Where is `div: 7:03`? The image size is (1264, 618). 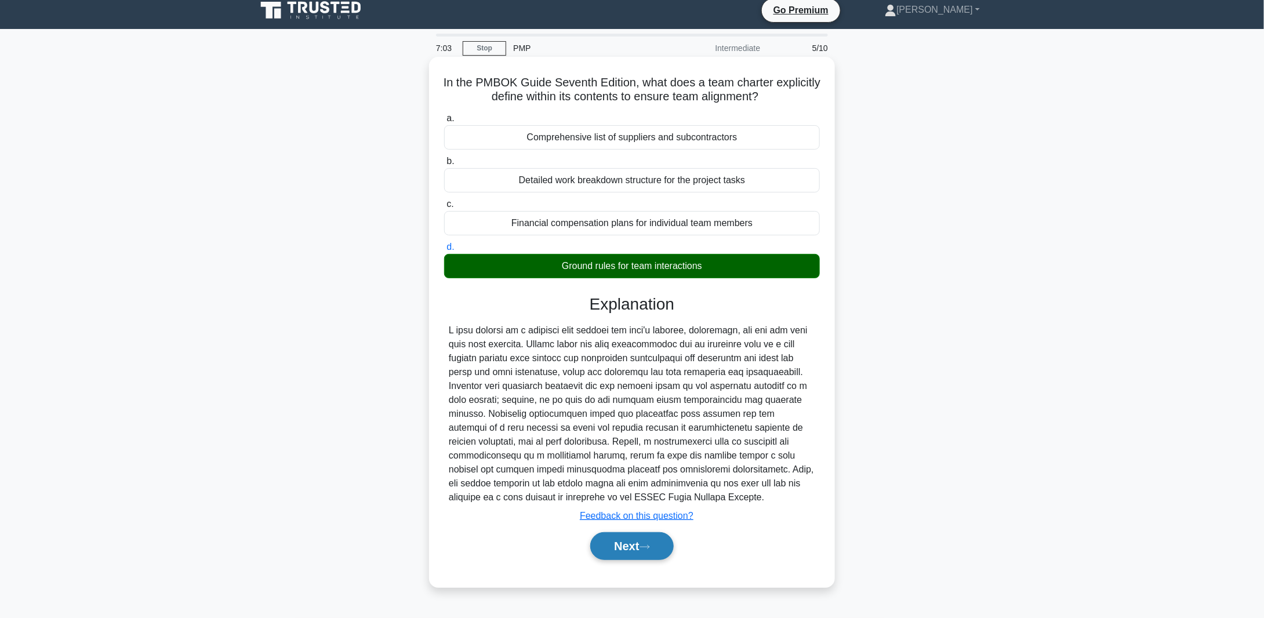 div: 7:03 is located at coordinates (446, 48).